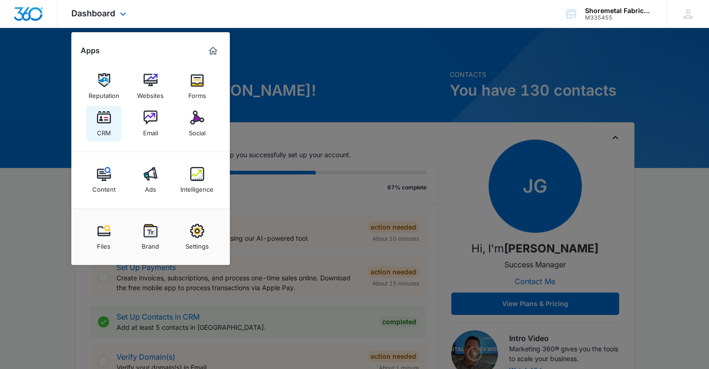 This screenshot has height=369, width=709. I want to click on a: Files, so click(104, 237).